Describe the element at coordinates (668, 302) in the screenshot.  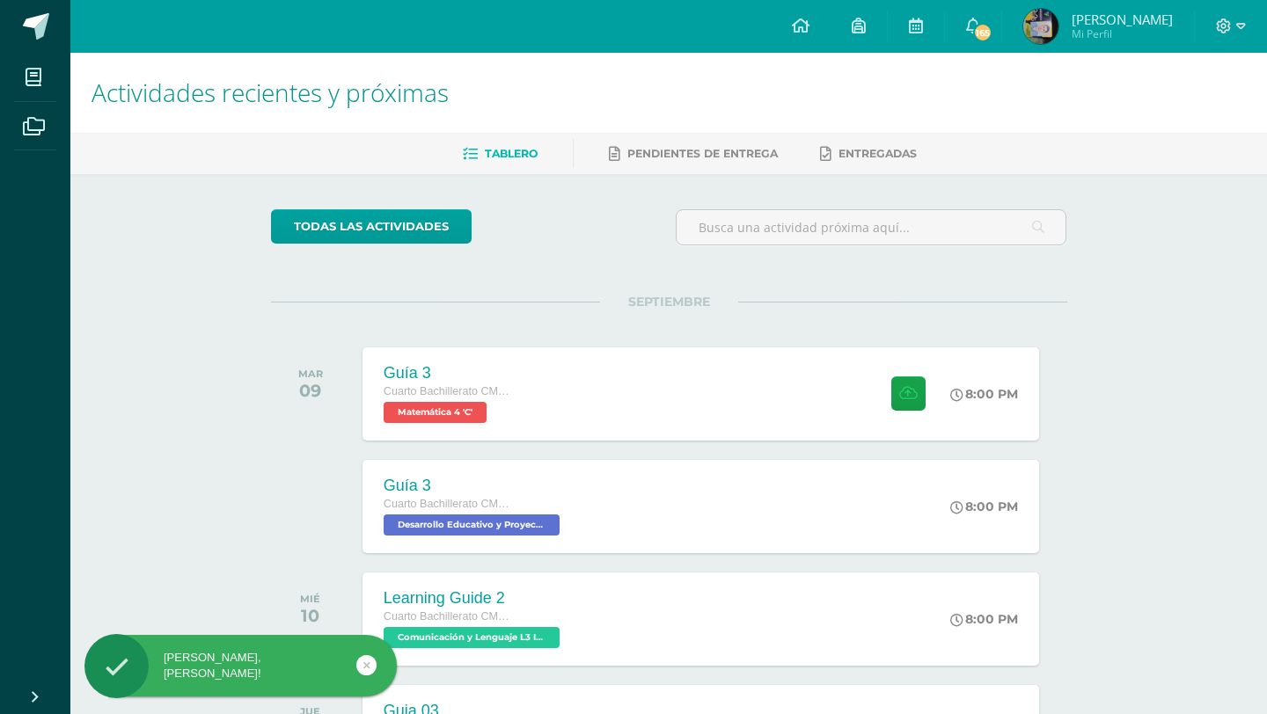
I see `span: SEPTIEMBRE` at that location.